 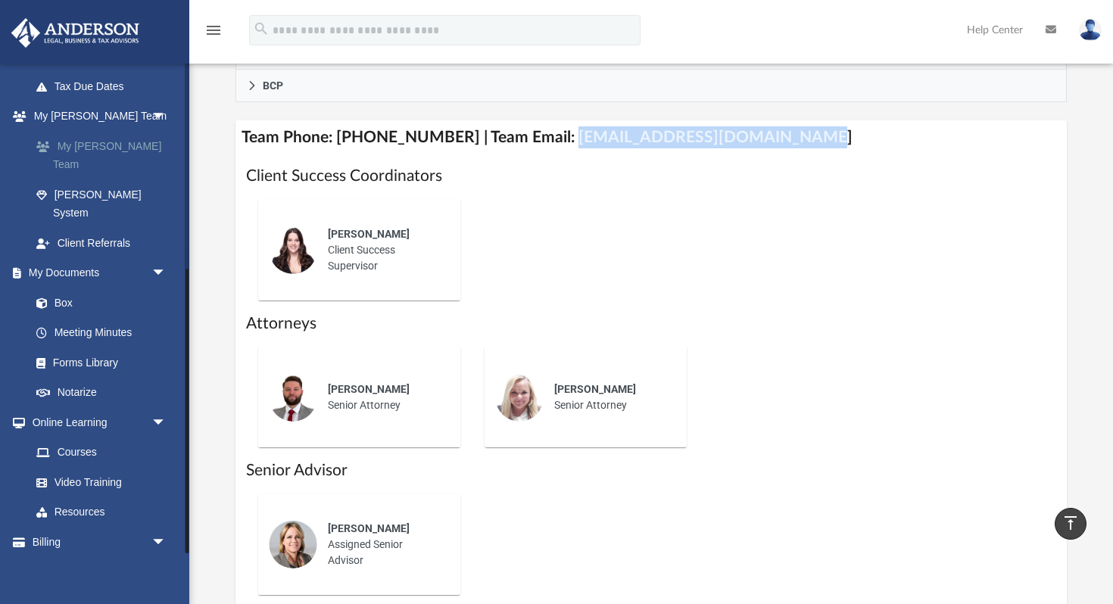 I want to click on a: Video Training, so click(x=98, y=482).